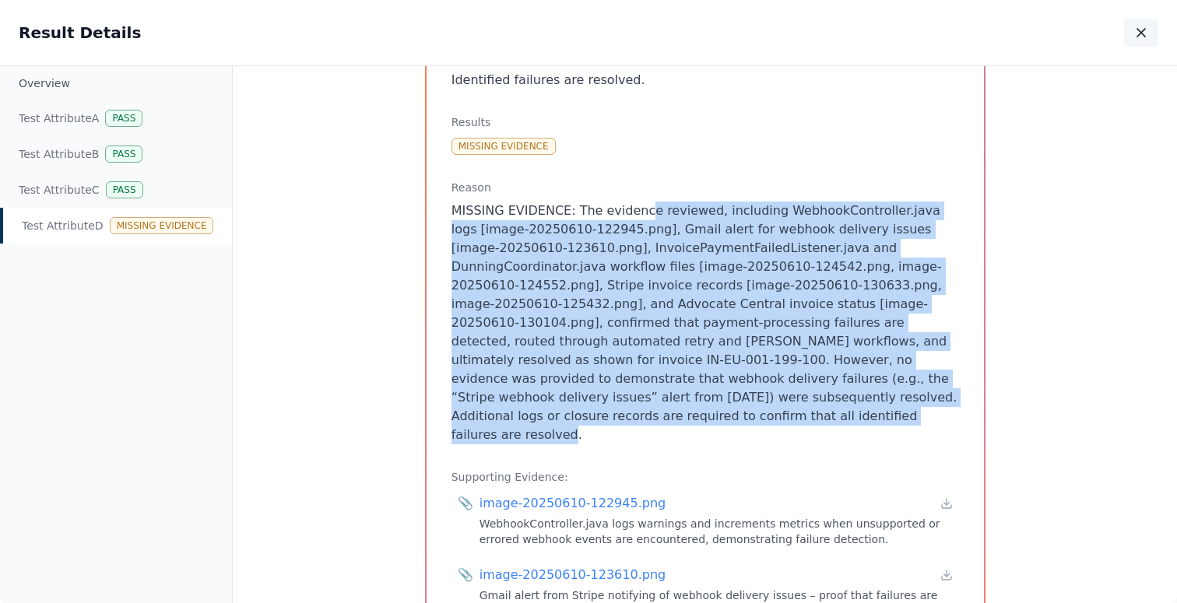  What do you see at coordinates (79, 33) in the screenshot?
I see `h2: Result Details` at bounding box center [79, 33].